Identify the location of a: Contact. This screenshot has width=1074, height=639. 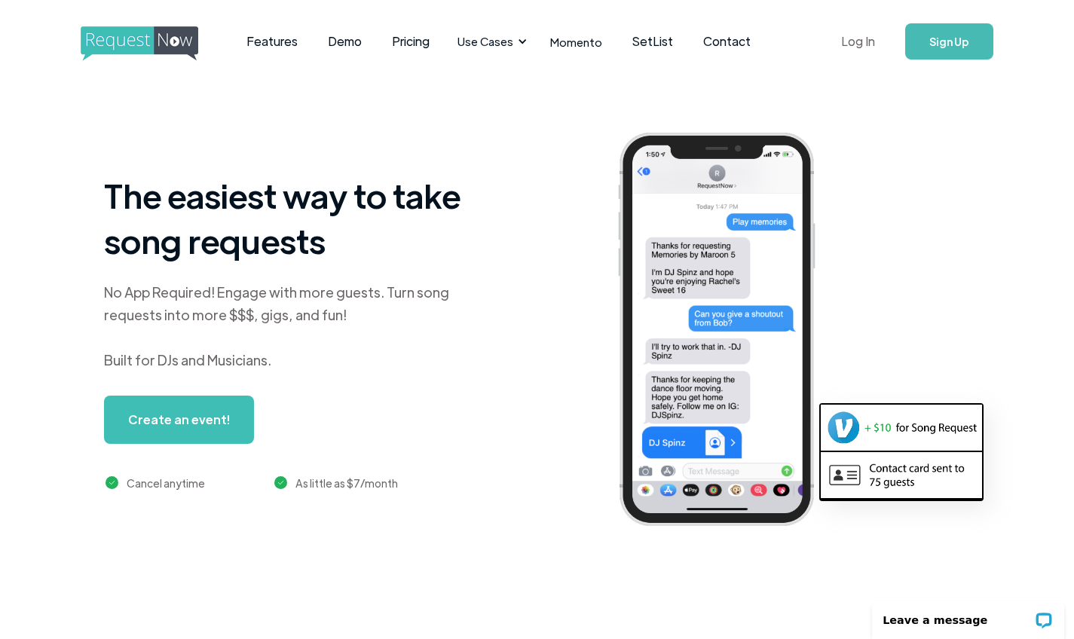
(727, 41).